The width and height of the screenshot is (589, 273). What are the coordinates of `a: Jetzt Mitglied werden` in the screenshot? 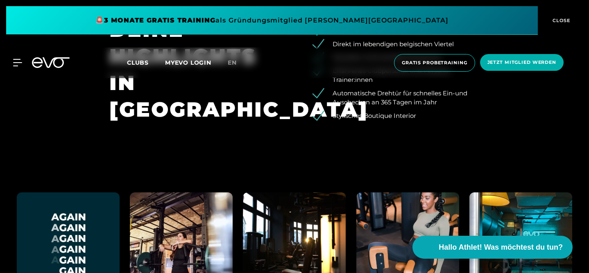 It's located at (521, 63).